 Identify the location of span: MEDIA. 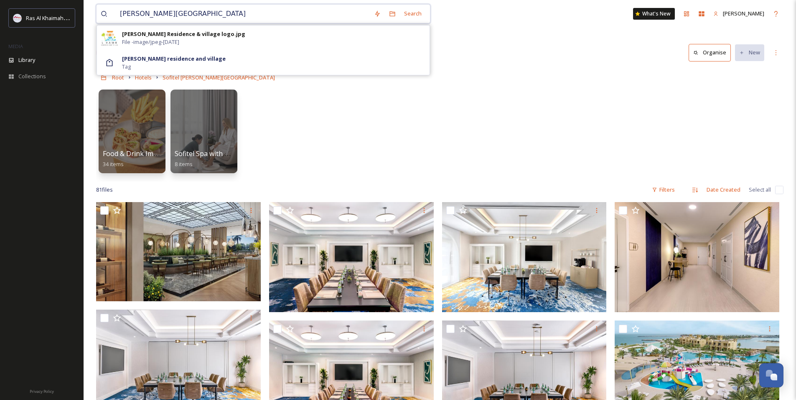
(15, 46).